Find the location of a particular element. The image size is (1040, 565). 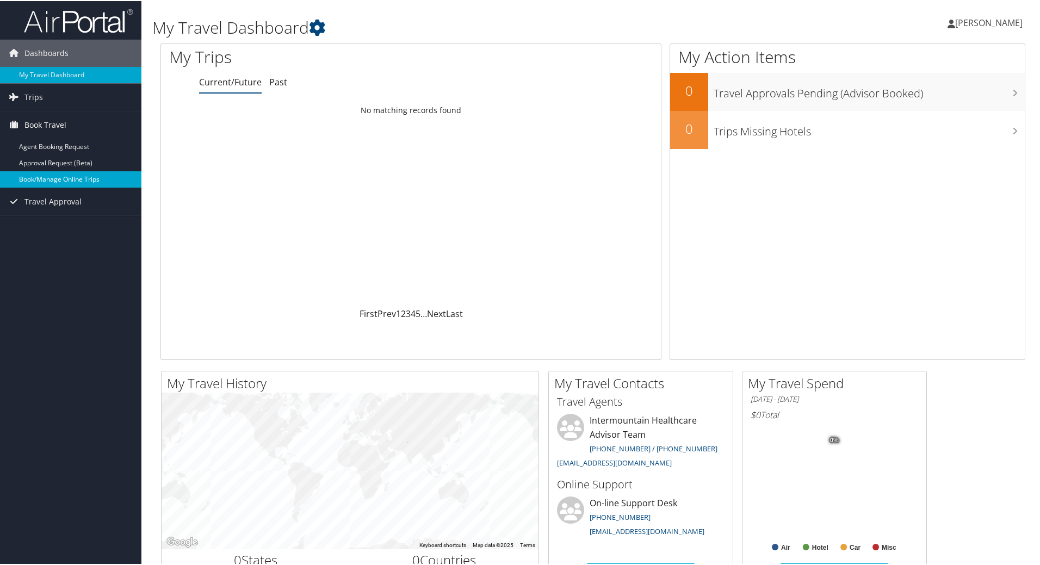

a: 0Travel Approvals Pending (Advisor Booked) is located at coordinates (847, 91).